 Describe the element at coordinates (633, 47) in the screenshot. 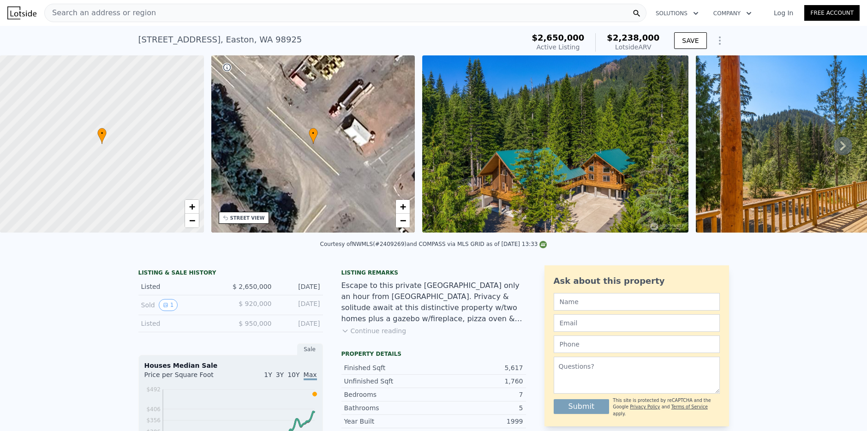

I see `div: Lotside ARV` at that location.